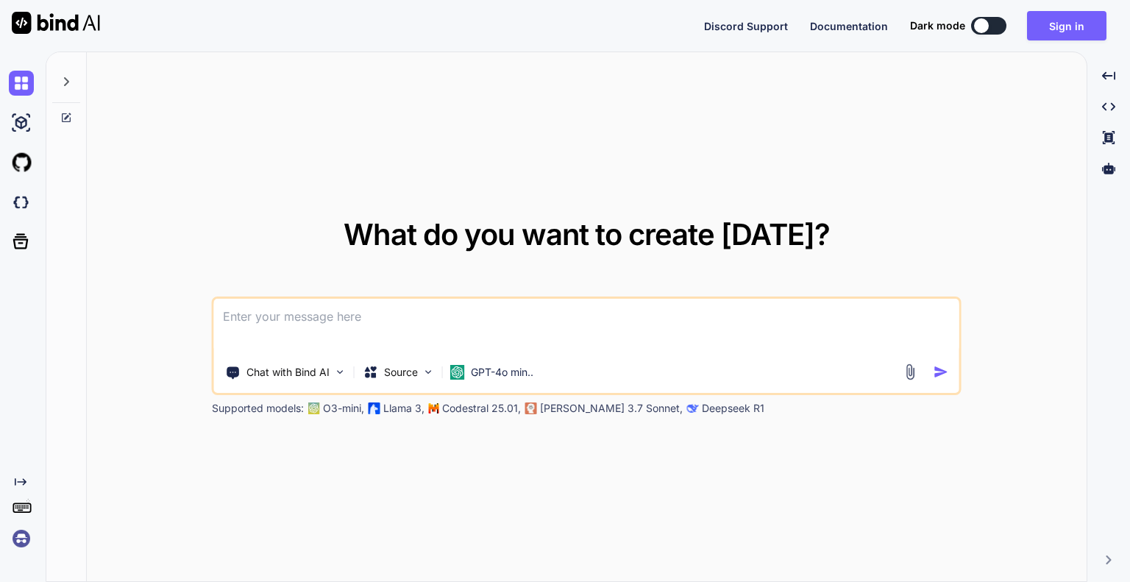  What do you see at coordinates (343, 408) in the screenshot?
I see `p: O3-mini,` at bounding box center [343, 408].